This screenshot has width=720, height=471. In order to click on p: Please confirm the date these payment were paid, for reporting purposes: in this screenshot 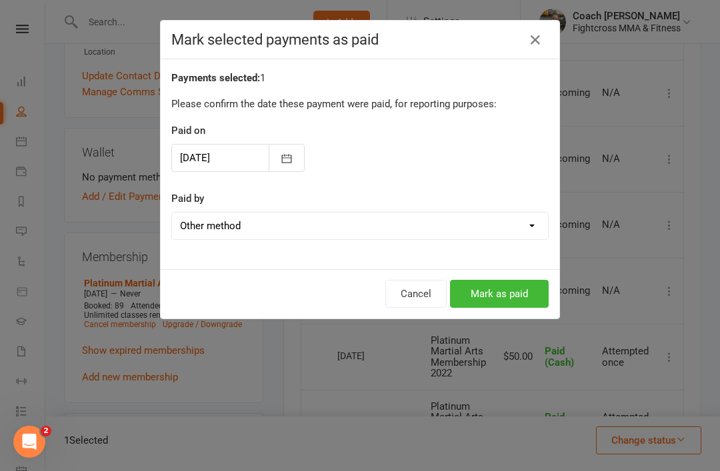, I will do `click(360, 104)`.